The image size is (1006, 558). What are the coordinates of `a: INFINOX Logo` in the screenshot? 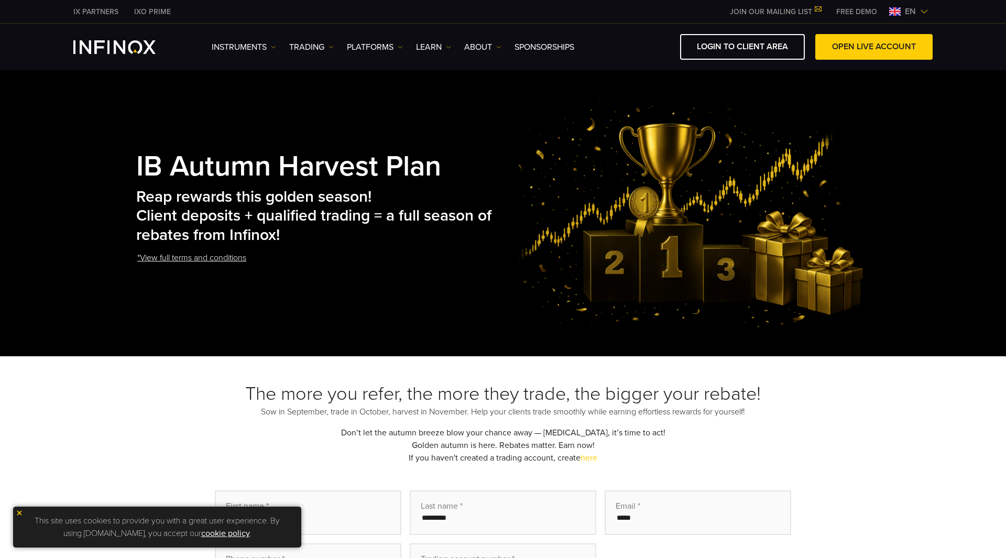 It's located at (127, 47).